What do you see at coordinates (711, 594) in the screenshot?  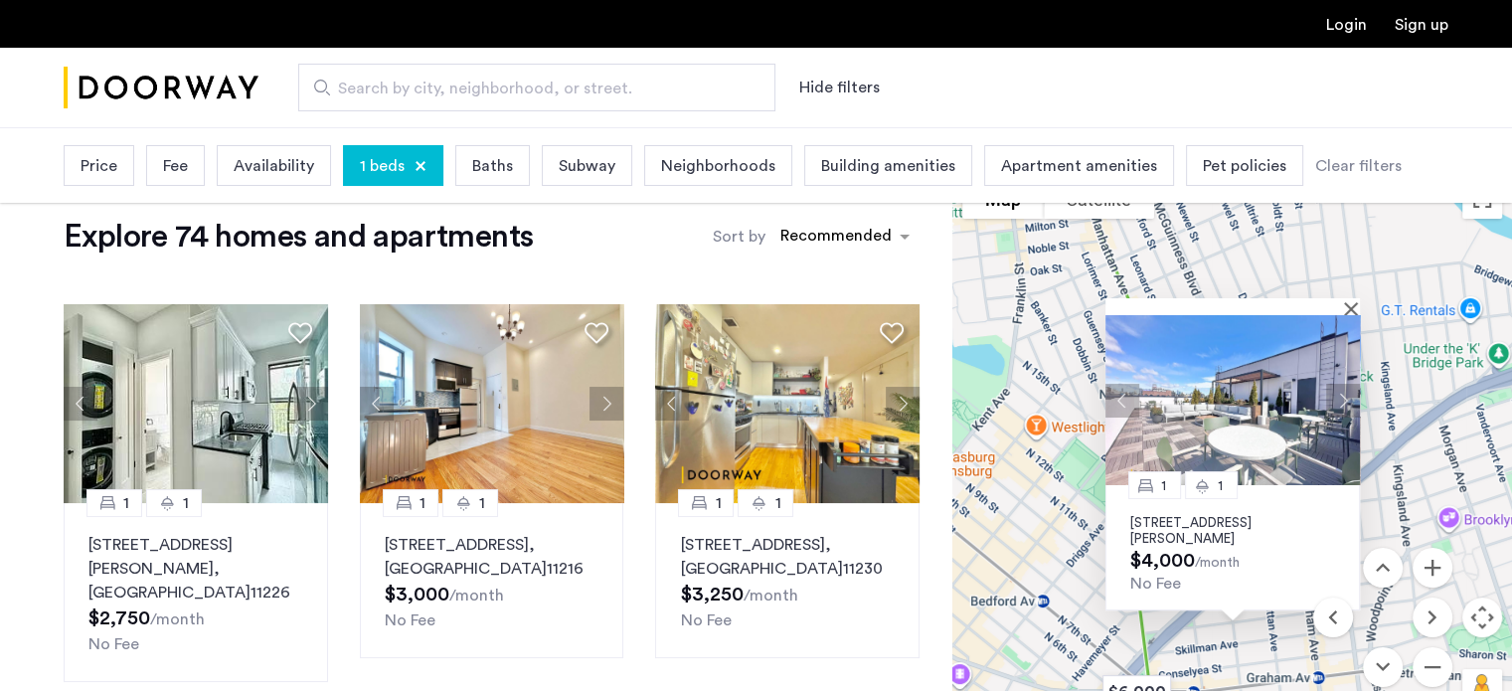 I see `span: $3,250` at bounding box center [711, 594].